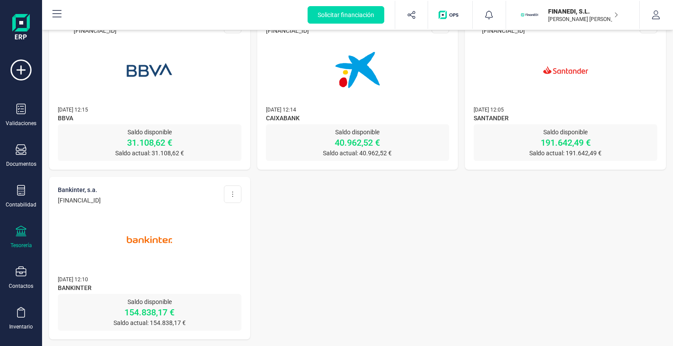 The width and height of the screenshot is (673, 346). I want to click on p: Saldo actual: 154.838,17 €, so click(149, 323).